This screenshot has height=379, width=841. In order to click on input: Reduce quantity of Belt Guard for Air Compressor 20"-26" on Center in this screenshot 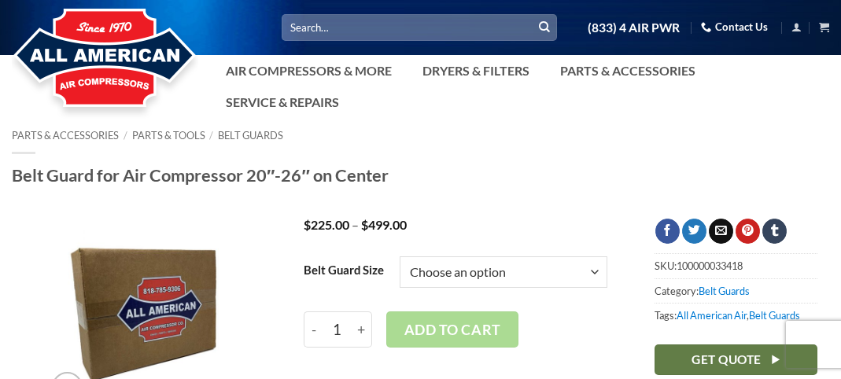, I will do `click(313, 329)`.